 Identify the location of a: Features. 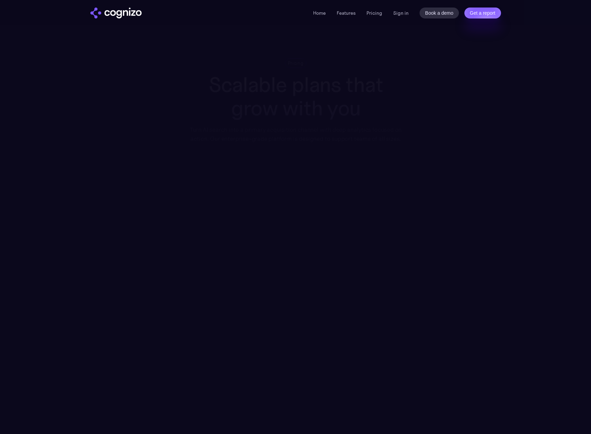
(346, 13).